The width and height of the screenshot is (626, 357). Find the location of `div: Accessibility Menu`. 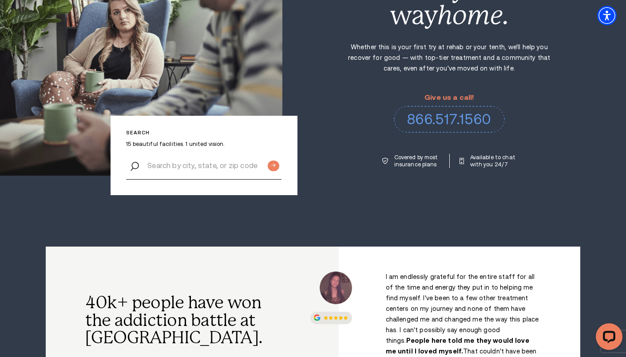

div: Accessibility Menu is located at coordinates (606, 16).